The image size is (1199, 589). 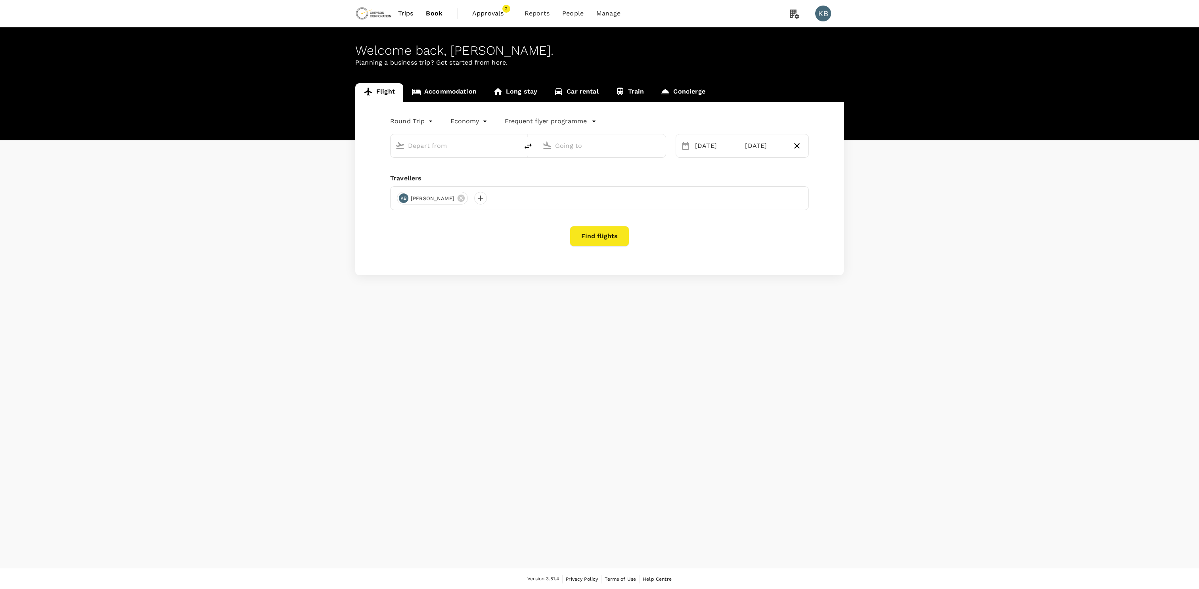 What do you see at coordinates (406, 13) in the screenshot?
I see `span: Trips` at bounding box center [406, 13].